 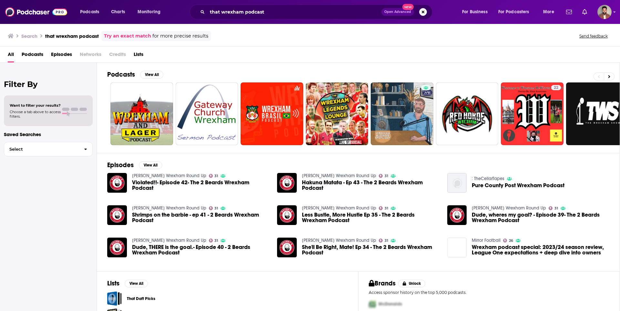 I want to click on h3: Search, so click(x=29, y=36).